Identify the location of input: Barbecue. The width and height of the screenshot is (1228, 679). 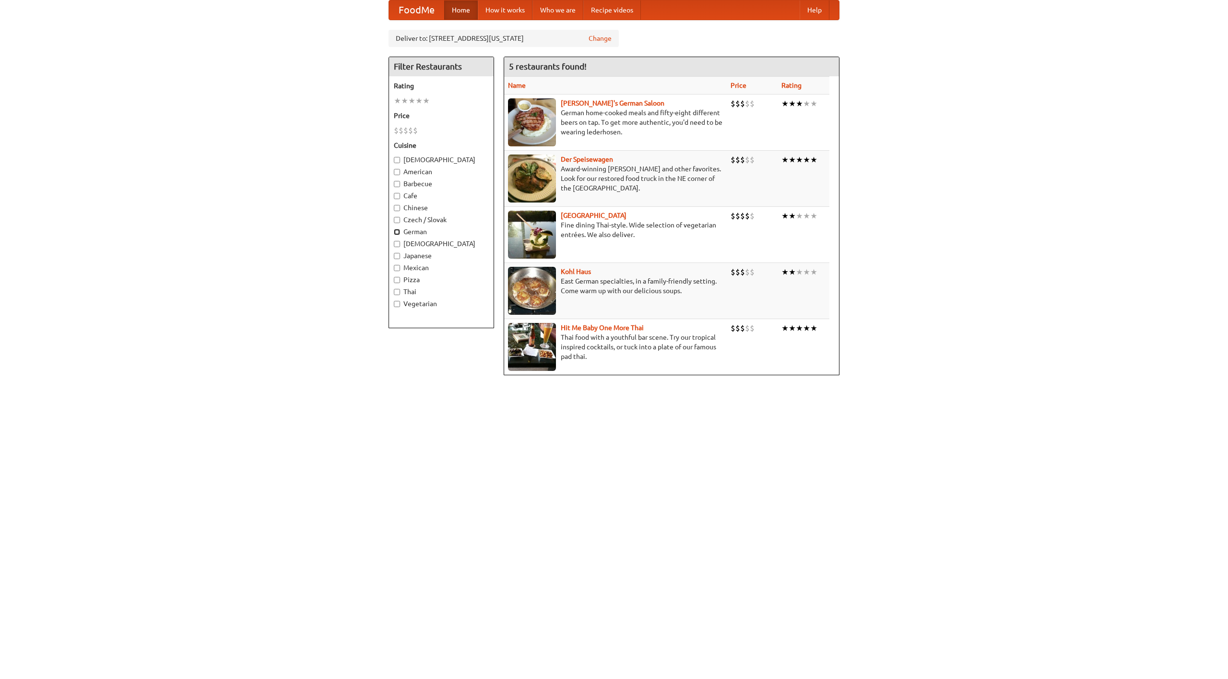
(397, 184).